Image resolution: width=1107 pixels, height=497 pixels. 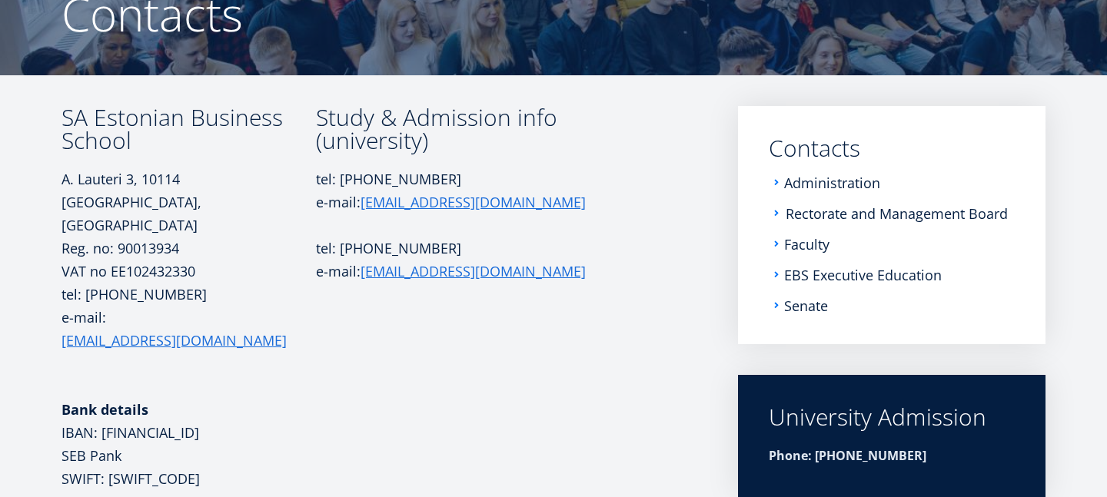 What do you see at coordinates (892, 417) in the screenshot?
I see `div: University Admission` at bounding box center [892, 417].